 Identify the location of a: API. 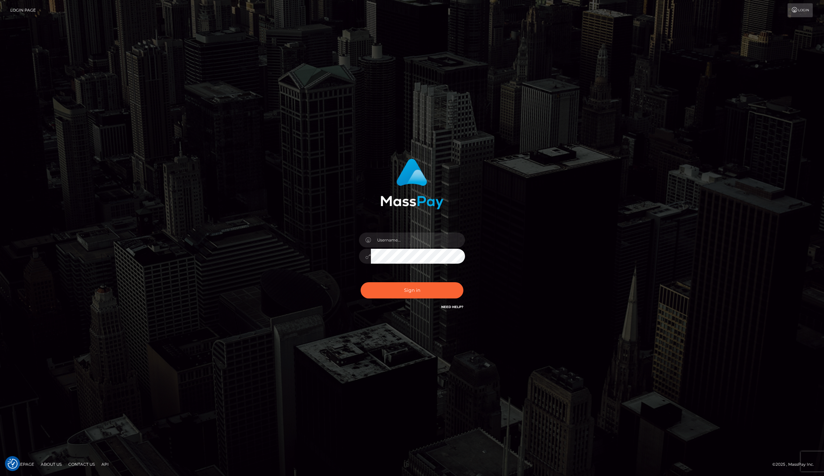
(105, 464).